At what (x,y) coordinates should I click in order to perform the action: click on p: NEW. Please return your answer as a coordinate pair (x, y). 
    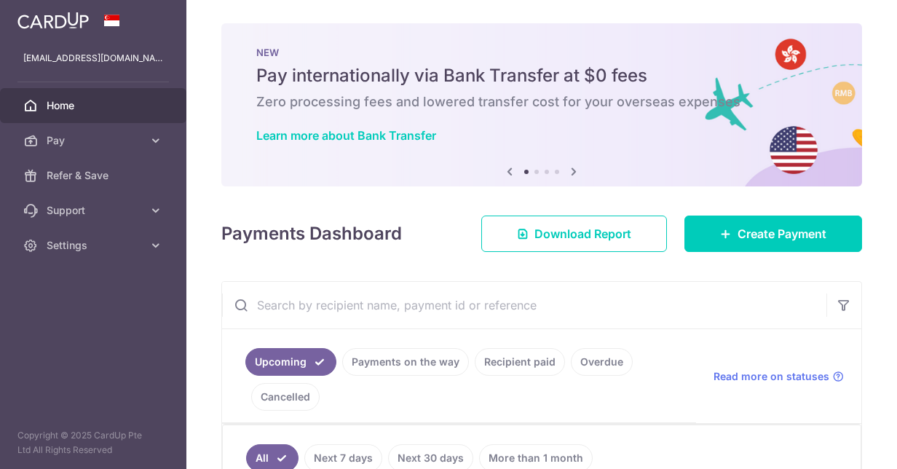
    Looking at the image, I should click on (542, 52).